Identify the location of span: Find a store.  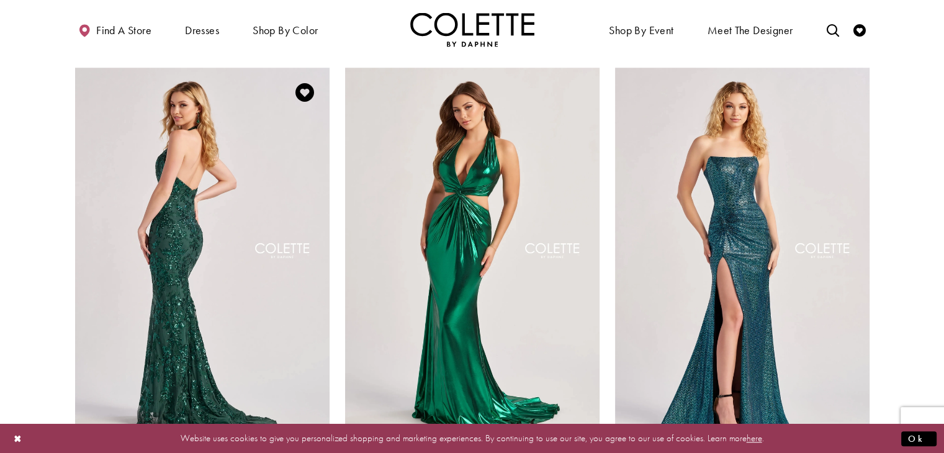
(124, 30).